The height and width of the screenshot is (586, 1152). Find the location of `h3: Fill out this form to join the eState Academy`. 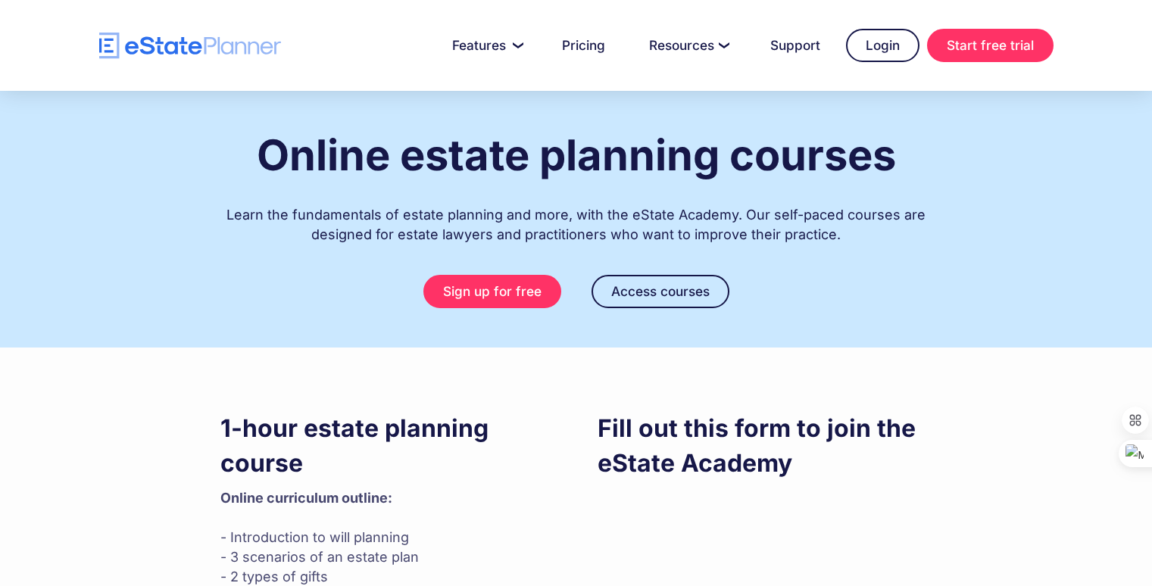

h3: Fill out this form to join the eState Academy is located at coordinates (765, 446).